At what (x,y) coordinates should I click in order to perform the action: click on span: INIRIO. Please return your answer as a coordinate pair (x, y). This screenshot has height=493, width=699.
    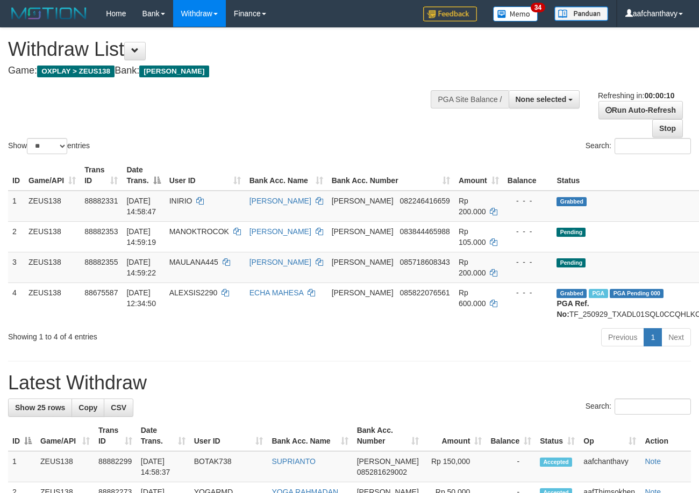
    Looking at the image, I should click on (181, 201).